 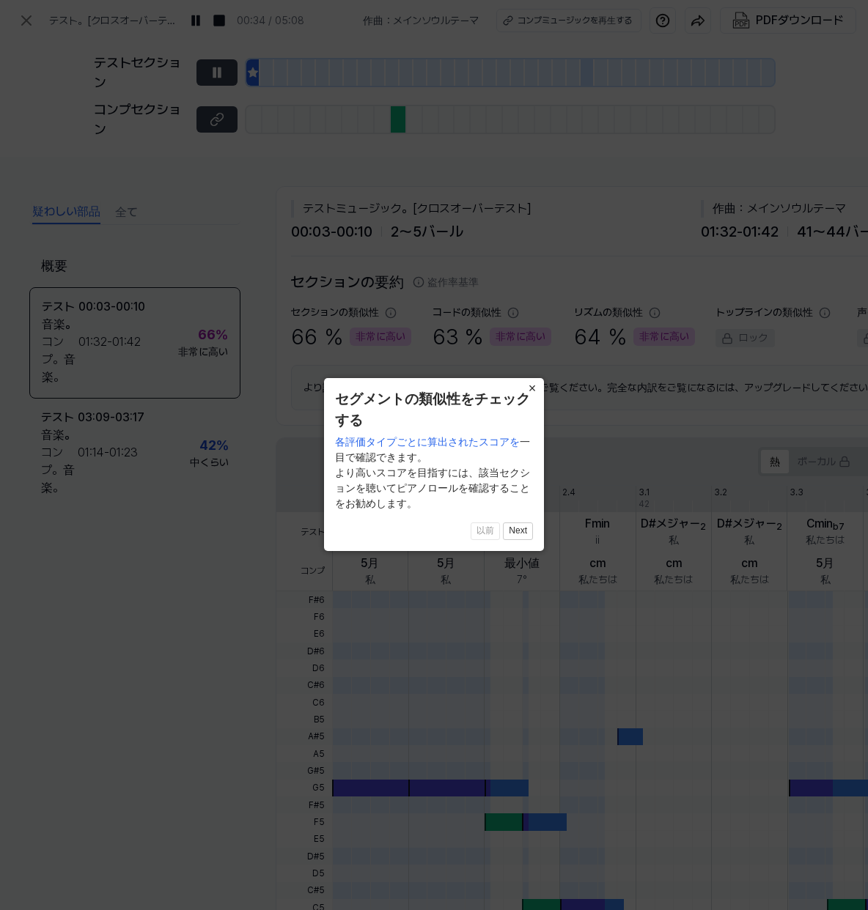 What do you see at coordinates (517, 531) in the screenshot?
I see `font: Next` at bounding box center [517, 531].